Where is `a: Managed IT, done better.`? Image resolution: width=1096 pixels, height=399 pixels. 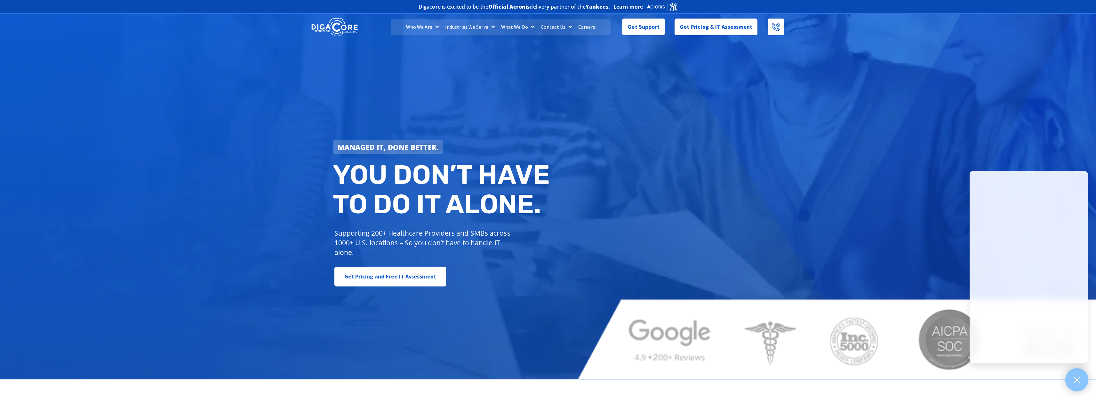 a: Managed IT, done better. is located at coordinates (388, 147).